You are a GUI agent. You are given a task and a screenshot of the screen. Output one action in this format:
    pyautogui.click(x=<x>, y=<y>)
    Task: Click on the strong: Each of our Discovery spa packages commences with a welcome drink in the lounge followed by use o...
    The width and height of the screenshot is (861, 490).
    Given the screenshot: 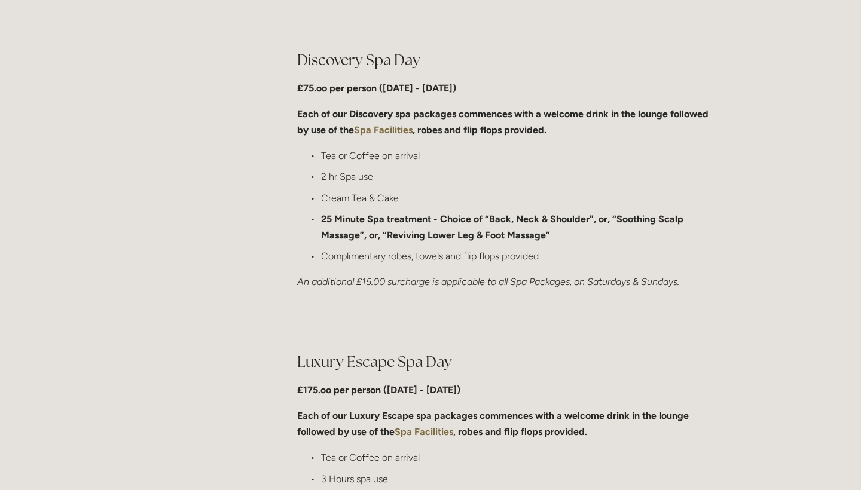 What is the action you would take?
    pyautogui.click(x=504, y=122)
    